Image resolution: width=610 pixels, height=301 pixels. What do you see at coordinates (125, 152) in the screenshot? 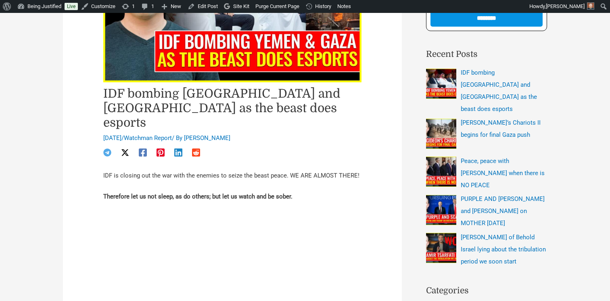
I see `a: Twitter / X` at bounding box center [125, 152].